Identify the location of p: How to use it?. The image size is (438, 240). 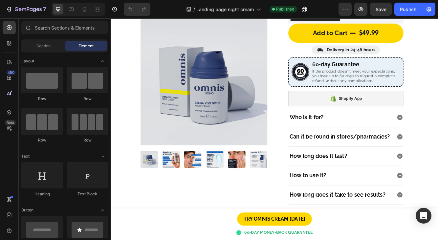
(237, 189).